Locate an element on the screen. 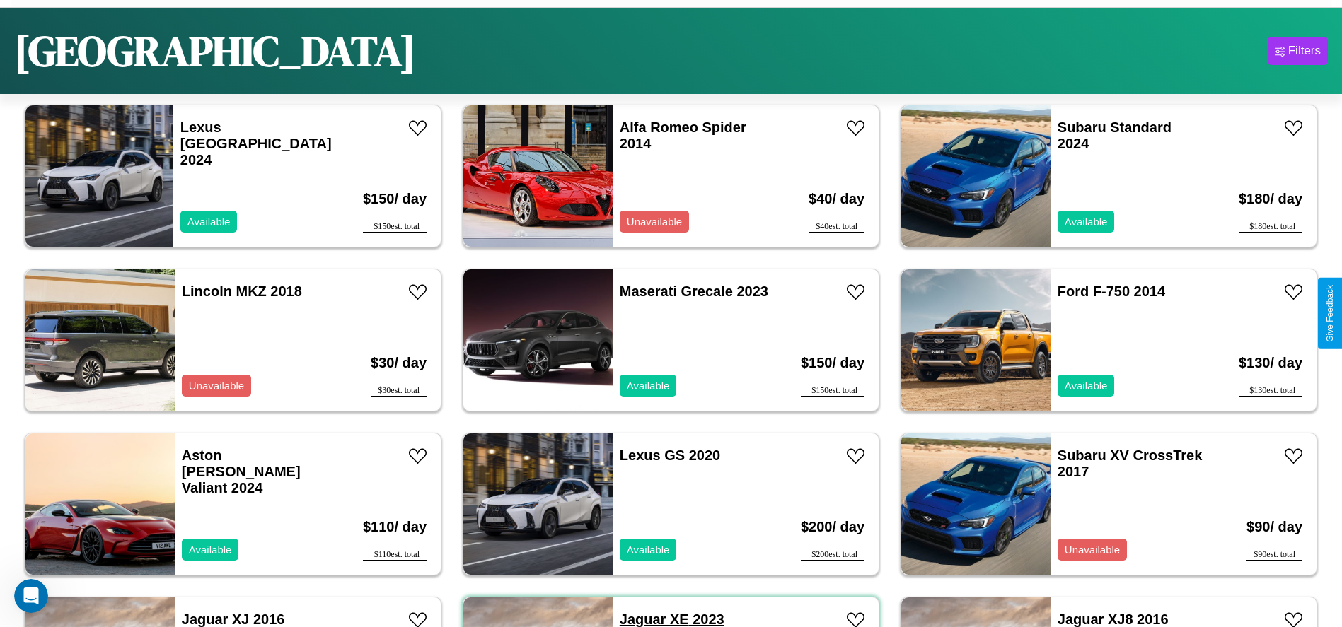 This screenshot has height=627, width=1342. a: Ford F-750 2014 is located at coordinates (1111, 291).